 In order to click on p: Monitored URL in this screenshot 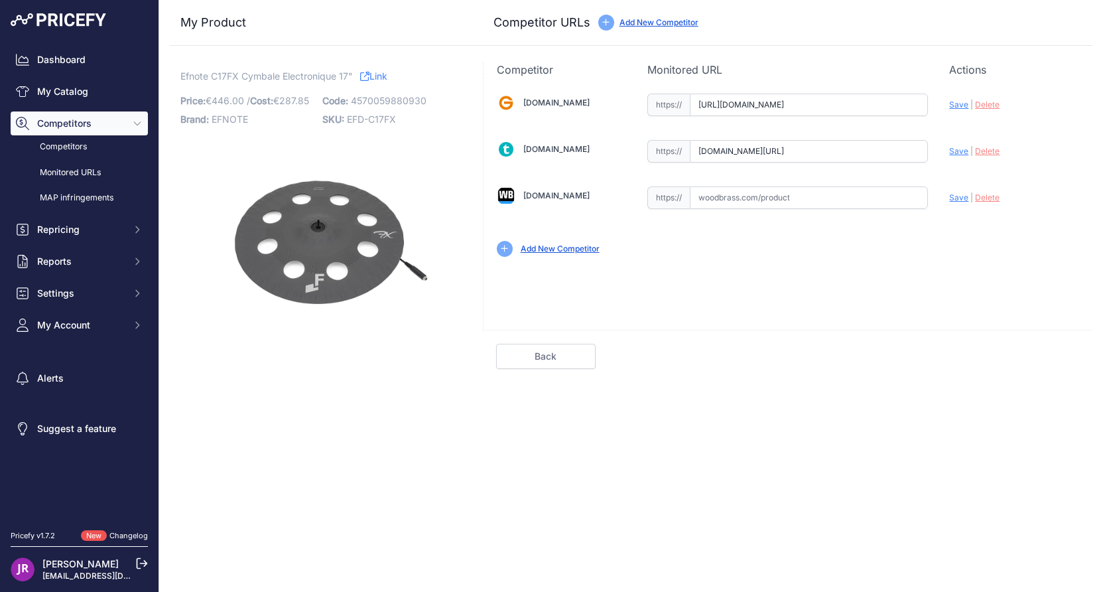, I will do `click(787, 70)`.